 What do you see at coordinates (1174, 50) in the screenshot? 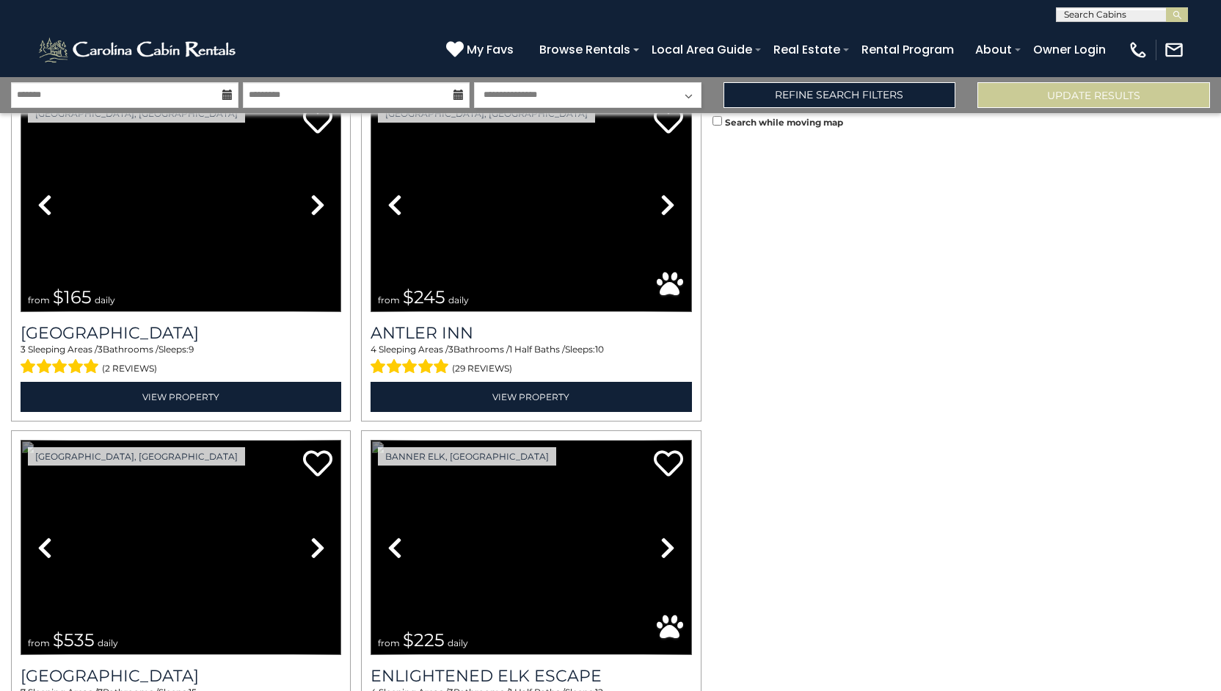
I see `img: mail-regular-white.png` at bounding box center [1174, 50].